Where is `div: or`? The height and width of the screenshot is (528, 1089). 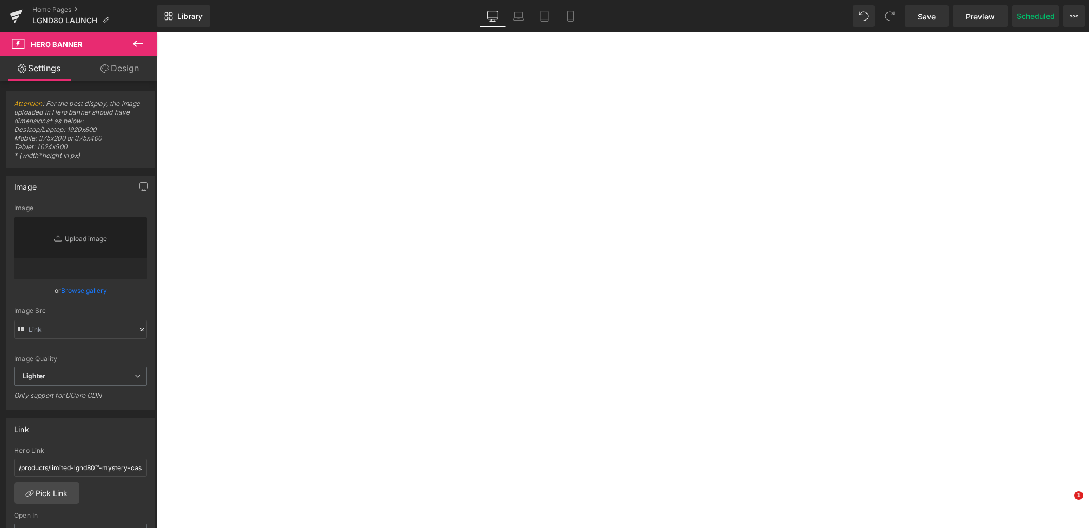
div: or is located at coordinates (80, 290).